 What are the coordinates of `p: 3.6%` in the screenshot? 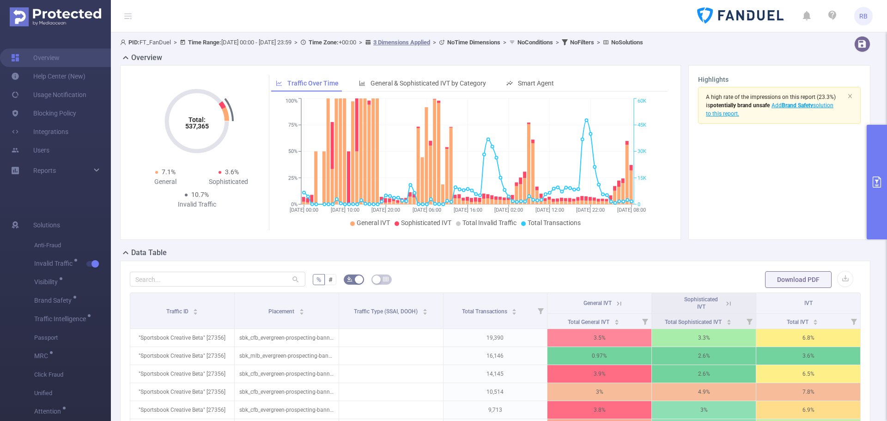 It's located at (808, 356).